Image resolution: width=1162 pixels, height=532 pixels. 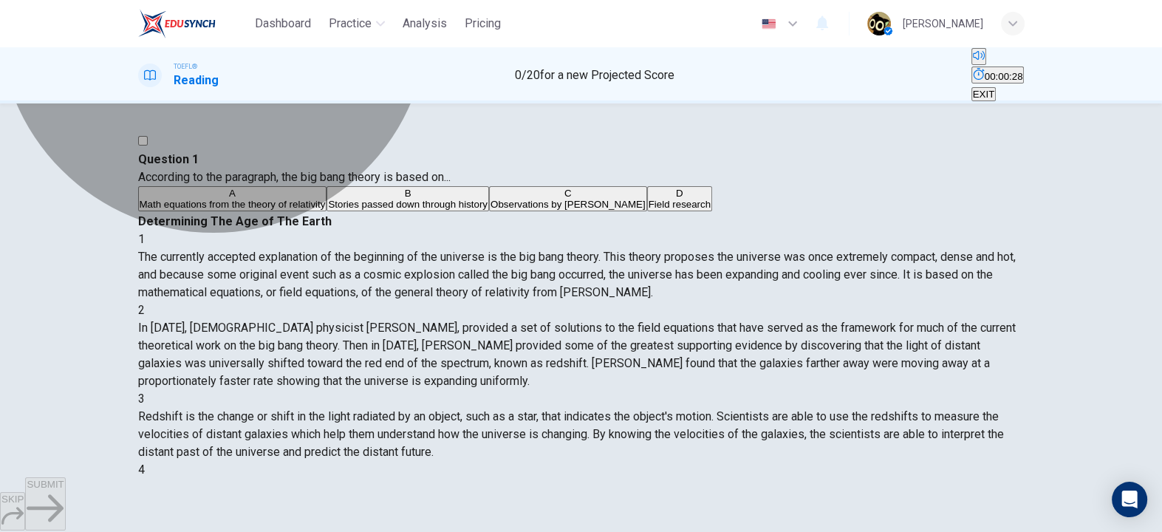 What do you see at coordinates (679, 204) in the screenshot?
I see `span: Field research` at bounding box center [679, 204].